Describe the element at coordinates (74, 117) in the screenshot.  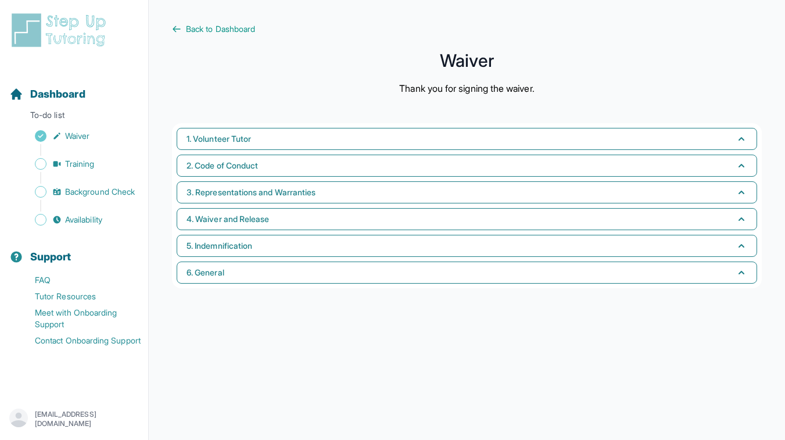
I see `p: To-do list` at that location.